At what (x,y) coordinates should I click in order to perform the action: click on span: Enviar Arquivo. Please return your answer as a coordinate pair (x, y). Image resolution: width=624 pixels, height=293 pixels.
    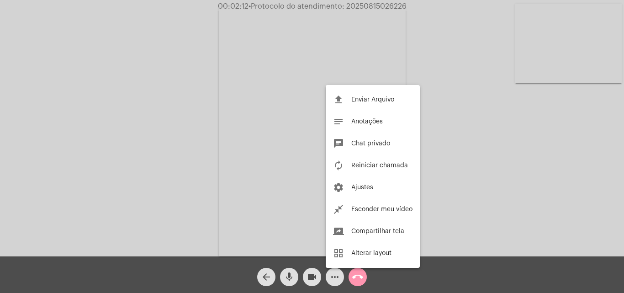
    Looking at the image, I should click on (372, 100).